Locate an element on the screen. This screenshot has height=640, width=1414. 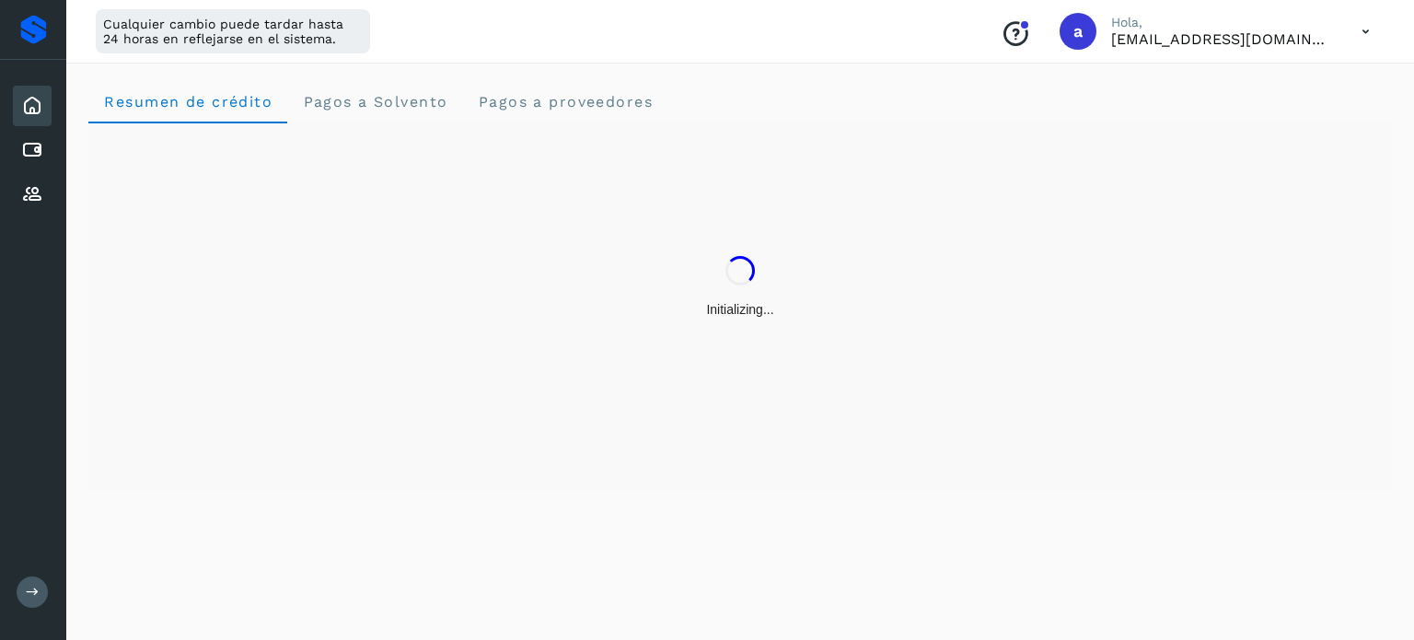
p: Hola, is located at coordinates (1221, 22).